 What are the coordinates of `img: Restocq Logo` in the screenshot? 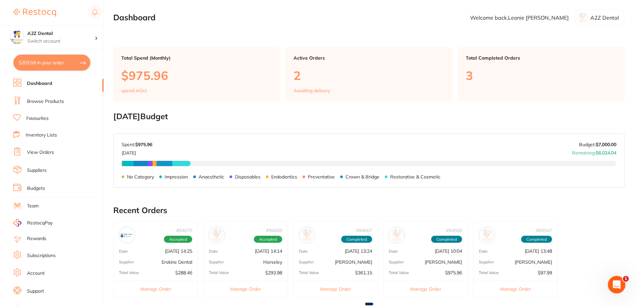 It's located at (35, 13).